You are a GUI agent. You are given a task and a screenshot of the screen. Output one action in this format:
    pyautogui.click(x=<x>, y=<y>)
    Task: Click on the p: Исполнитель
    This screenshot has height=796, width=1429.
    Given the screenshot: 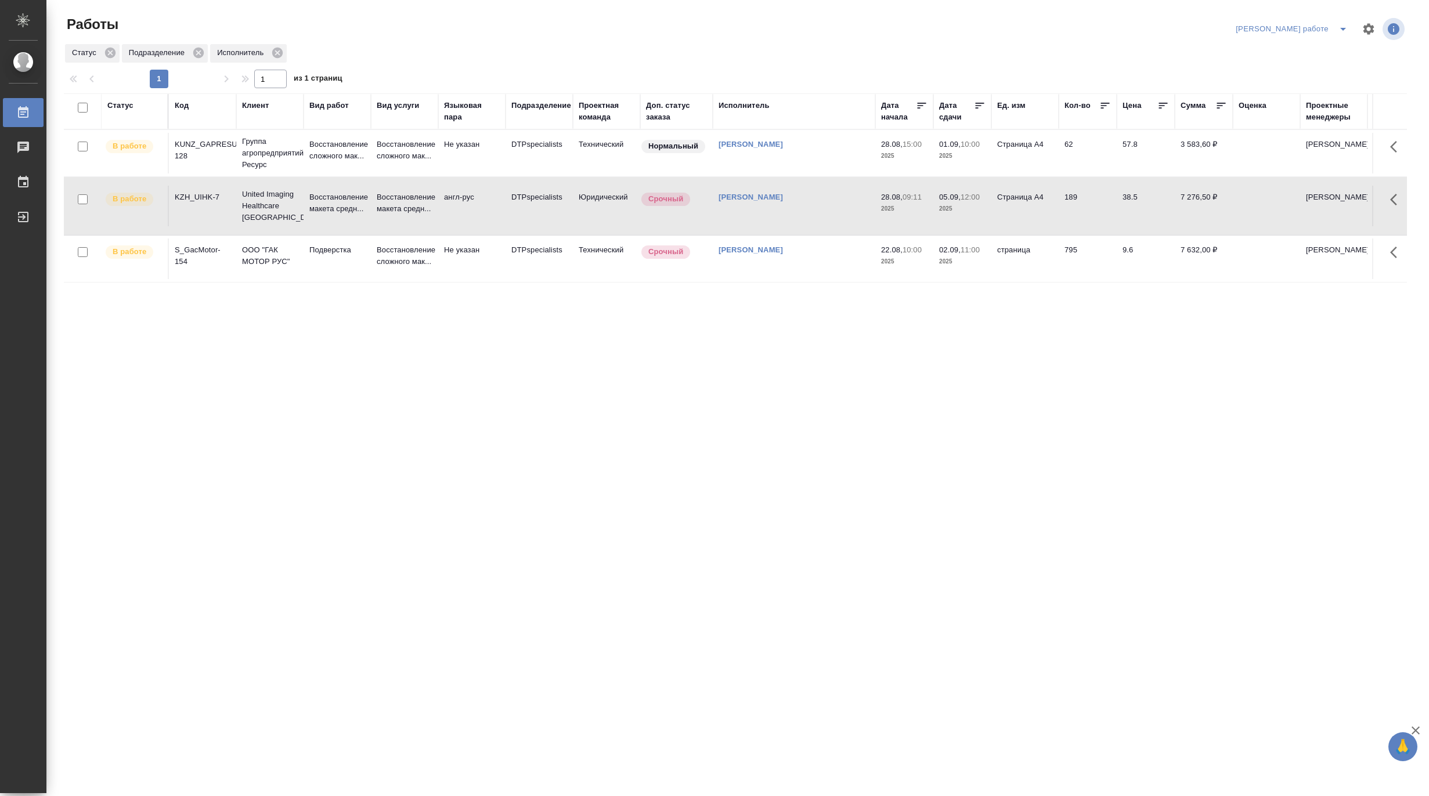 What is the action you would take?
    pyautogui.click(x=242, y=53)
    